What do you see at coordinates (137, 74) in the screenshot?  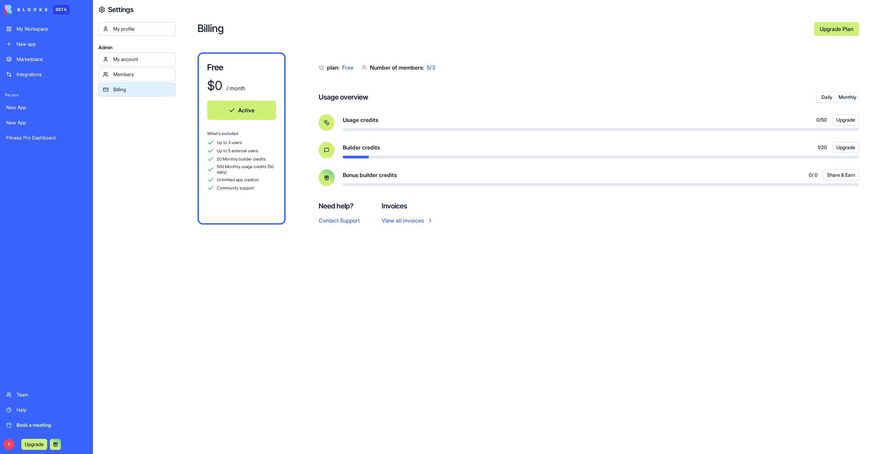 I see `a: Members` at bounding box center [137, 74].